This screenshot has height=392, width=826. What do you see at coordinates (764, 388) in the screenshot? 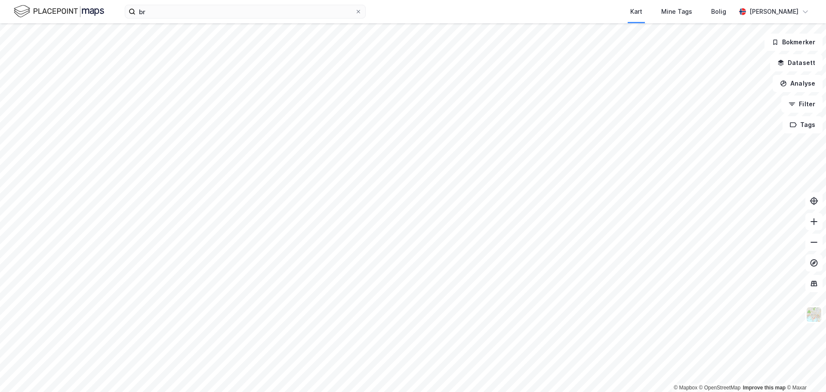
I see `a: Improve this map` at bounding box center [764, 388].